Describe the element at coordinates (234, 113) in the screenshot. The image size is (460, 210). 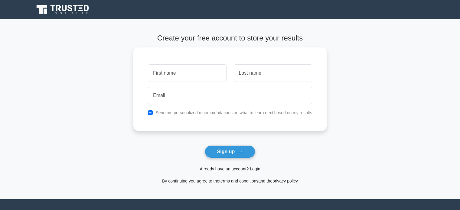
I see `label: Send me personalized recommendations on what to learn next based on my results` at that location.